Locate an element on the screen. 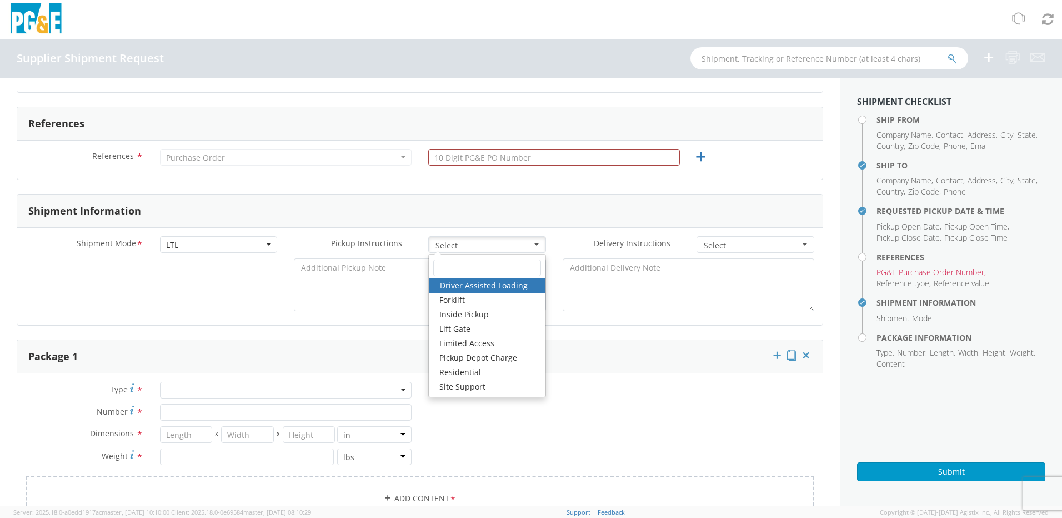 The image size is (1062, 518). a: Driver Assisted Loading is located at coordinates (487, 286).